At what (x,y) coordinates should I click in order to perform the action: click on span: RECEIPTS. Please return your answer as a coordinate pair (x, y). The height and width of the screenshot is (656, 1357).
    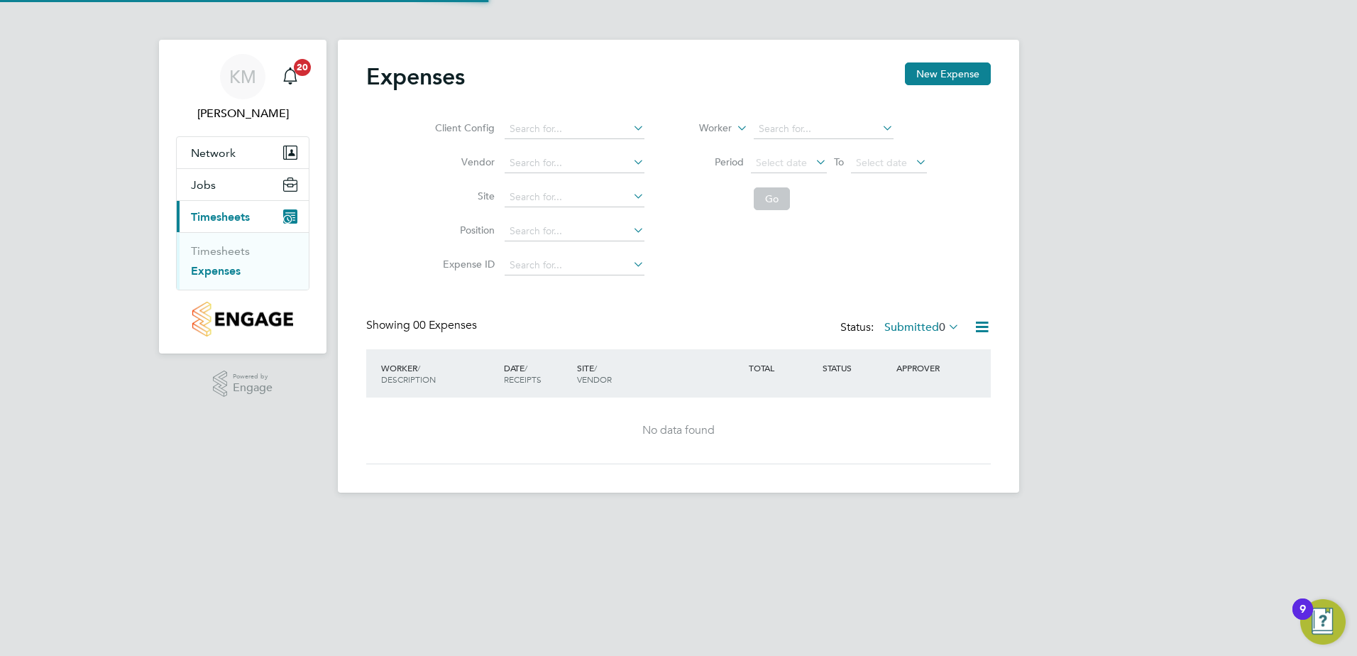
    Looking at the image, I should click on (522, 379).